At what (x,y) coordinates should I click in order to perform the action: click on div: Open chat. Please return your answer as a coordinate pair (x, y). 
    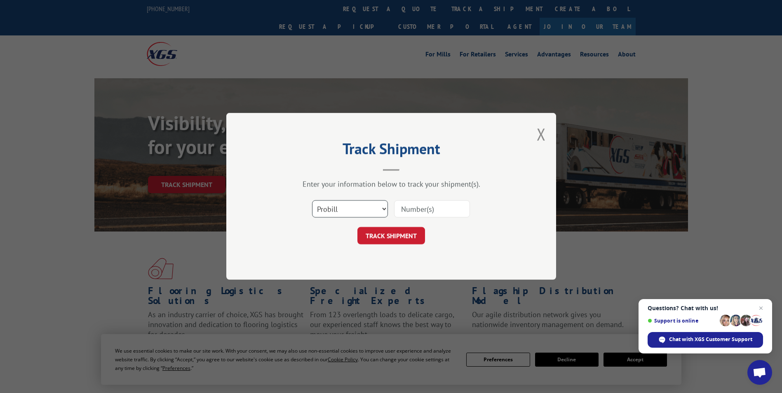
    Looking at the image, I should click on (759, 372).